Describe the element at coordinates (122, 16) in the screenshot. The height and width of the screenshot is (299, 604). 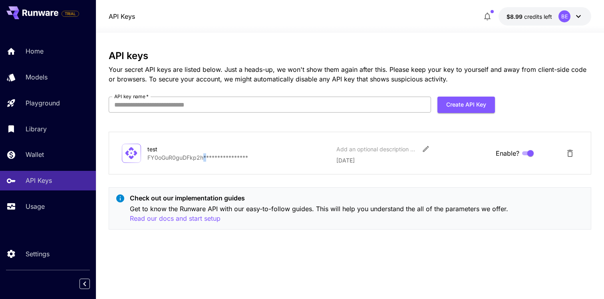
I see `nav: breadcrumb` at that location.